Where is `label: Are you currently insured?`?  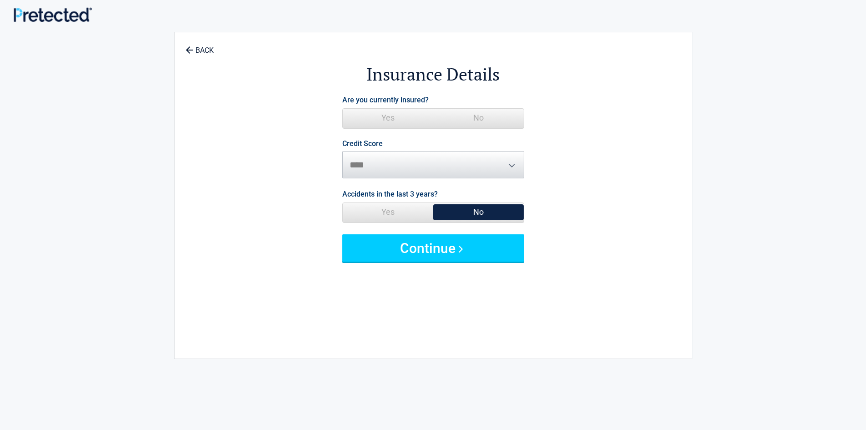
label: Are you currently insured? is located at coordinates (386, 100).